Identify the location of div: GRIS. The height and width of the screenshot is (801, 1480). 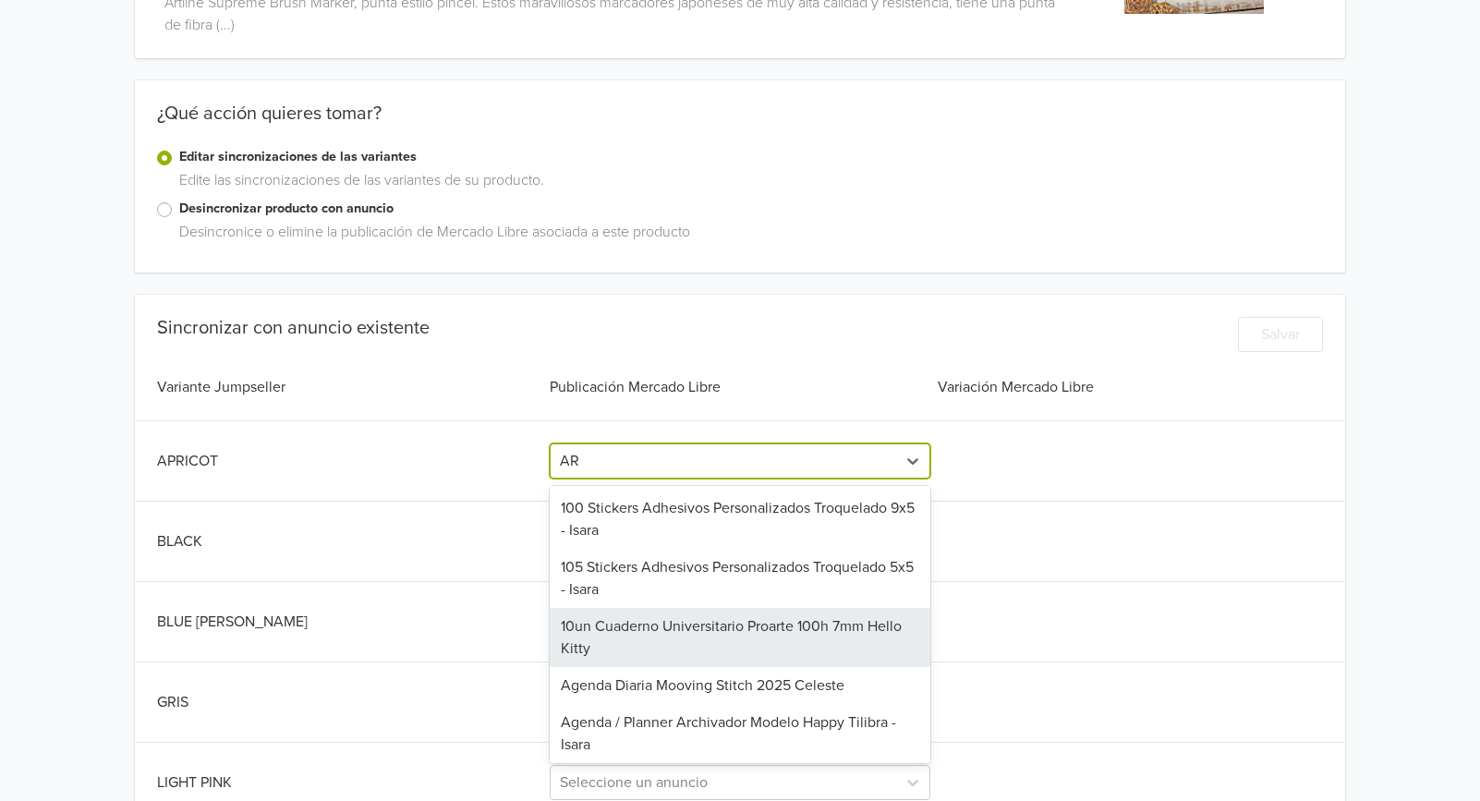
(351, 702).